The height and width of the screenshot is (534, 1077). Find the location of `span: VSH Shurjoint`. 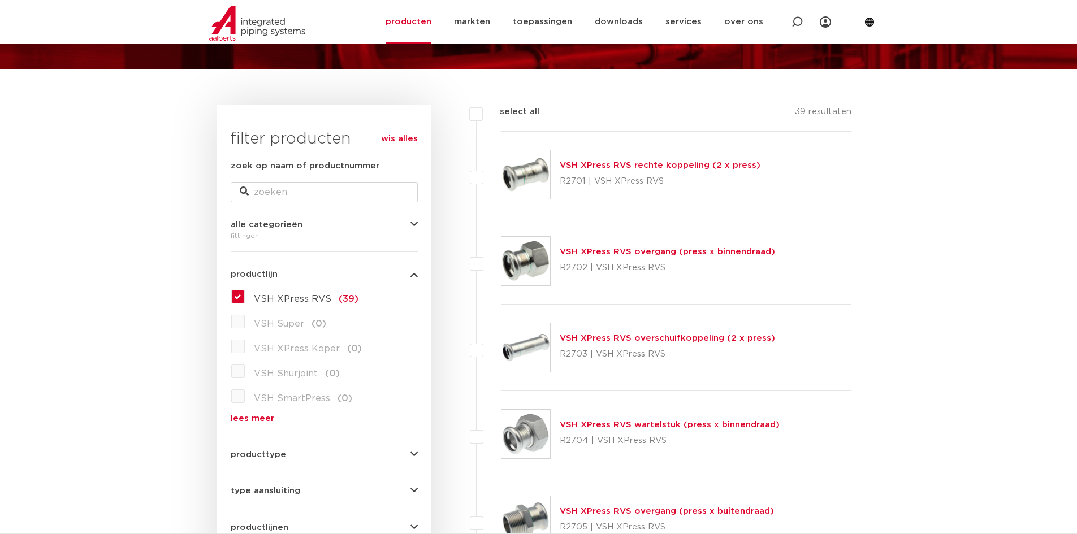

span: VSH Shurjoint is located at coordinates (286, 374).